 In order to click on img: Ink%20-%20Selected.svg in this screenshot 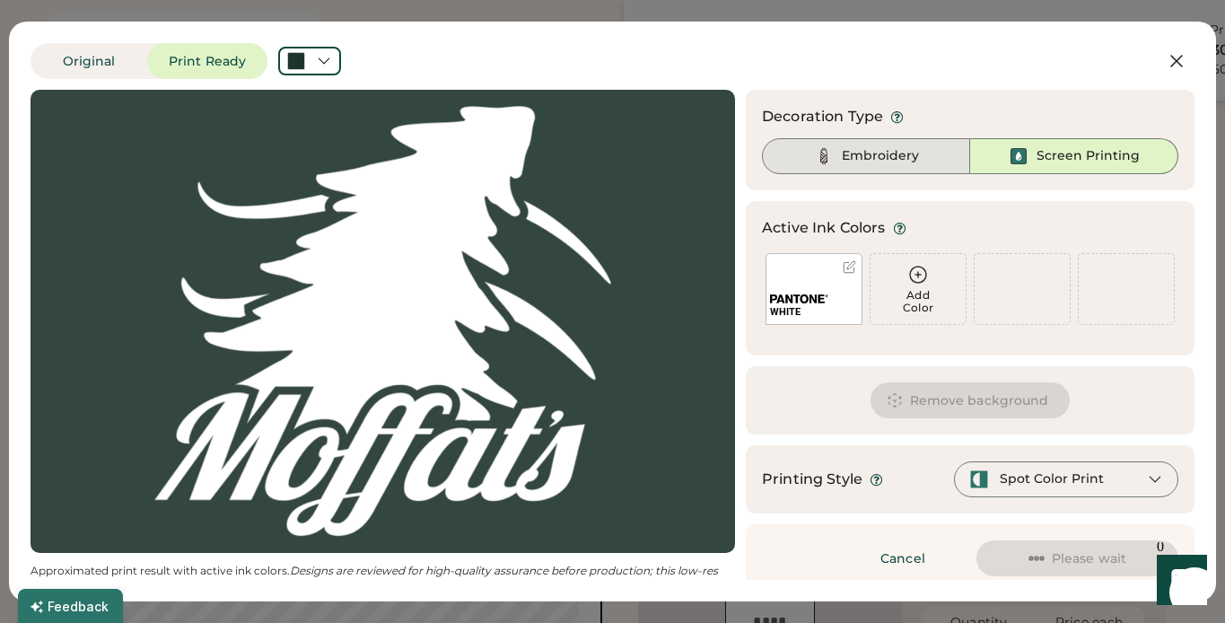, I will do `click(1018, 156)`.